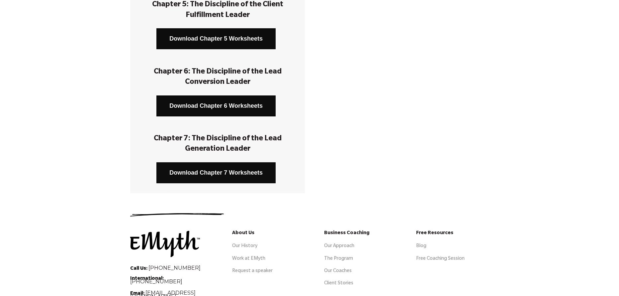 This screenshot has width=619, height=296. What do you see at coordinates (245, 246) in the screenshot?
I see `a: Our History` at bounding box center [245, 246].